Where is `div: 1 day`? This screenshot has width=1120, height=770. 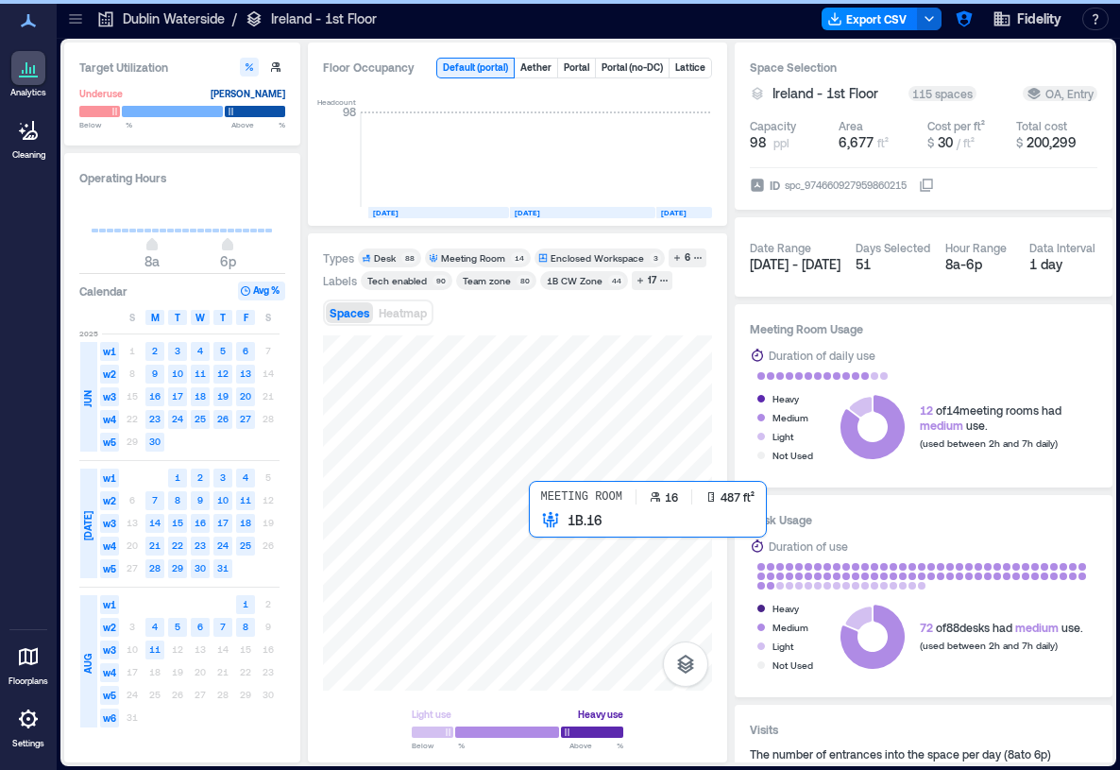
div: 1 day is located at coordinates (1063, 264).